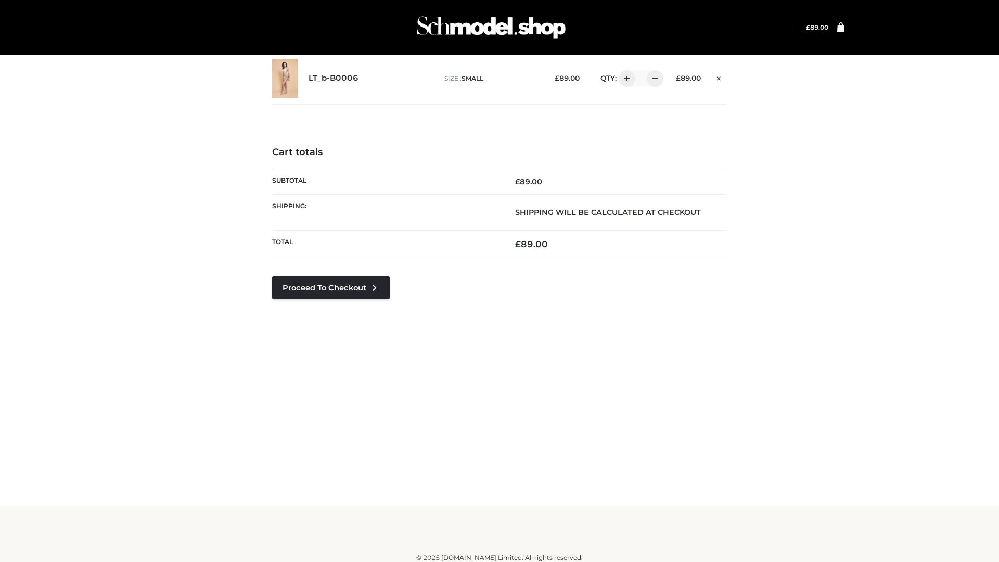 This screenshot has width=999, height=562. Describe the element at coordinates (625, 79) in the screenshot. I see `div: QTY:` at that location.